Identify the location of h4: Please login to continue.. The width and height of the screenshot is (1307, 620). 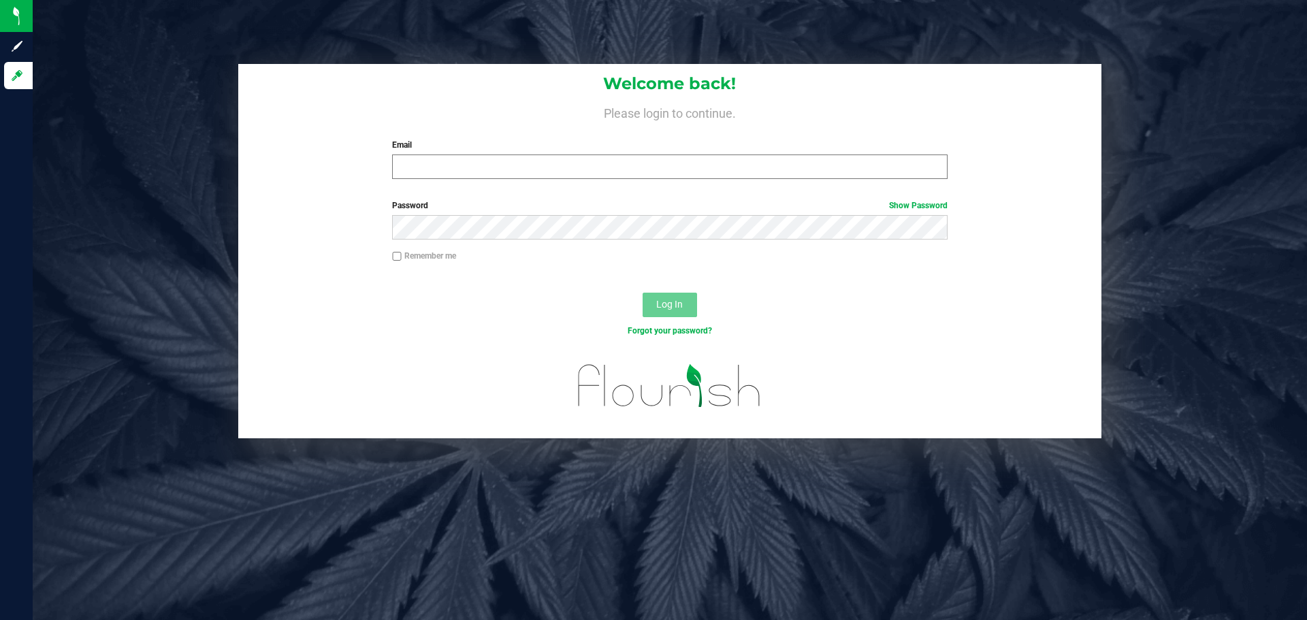
(670, 112).